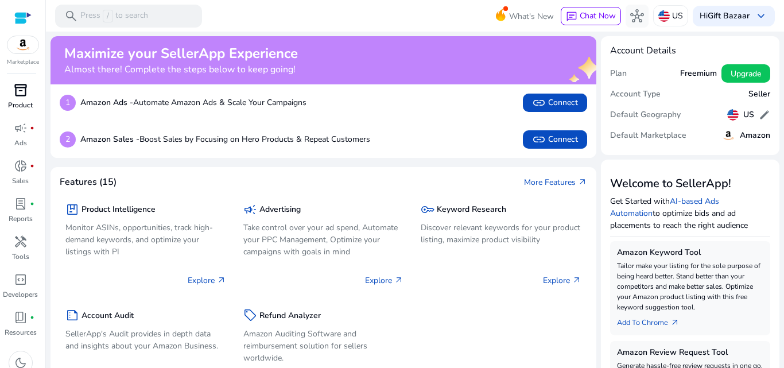 This screenshot has height=368, width=784. What do you see at coordinates (146, 239) in the screenshot?
I see `p: Monitor ASINs, opportunities, track high-demand keywords, and optimize your listings with PI` at bounding box center [146, 239].